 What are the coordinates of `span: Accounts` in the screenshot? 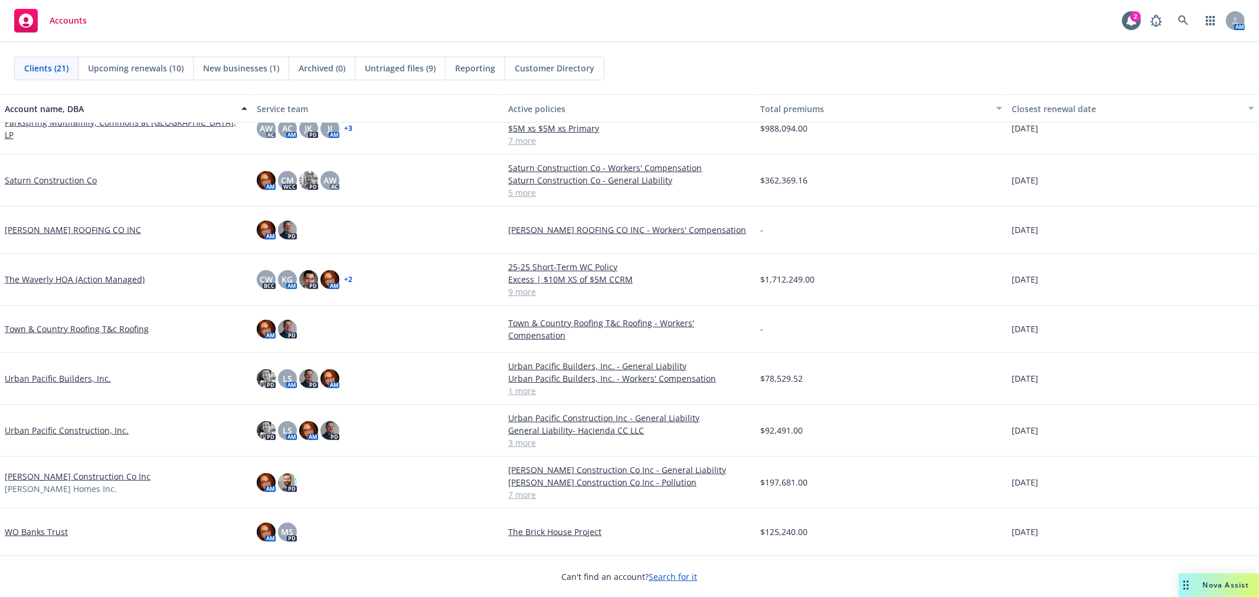 It's located at (68, 21).